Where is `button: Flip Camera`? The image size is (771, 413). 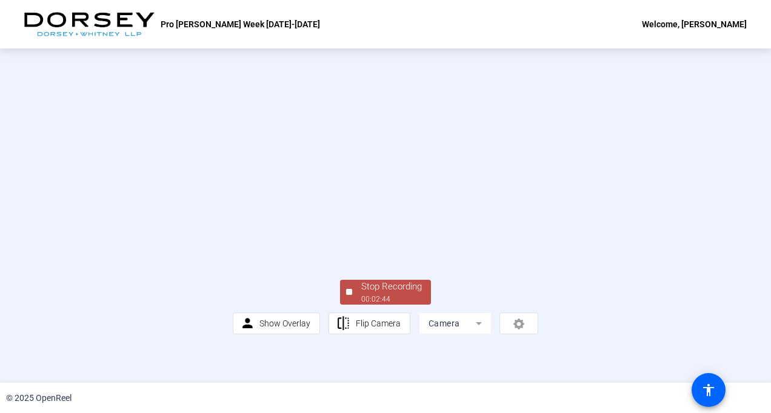 button: Flip Camera is located at coordinates (369, 324).